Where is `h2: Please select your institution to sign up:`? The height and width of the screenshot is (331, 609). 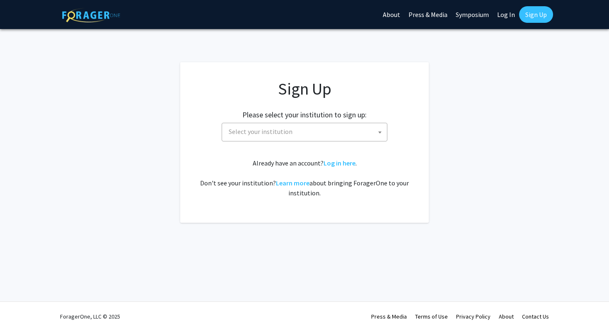
h2: Please select your institution to sign up: is located at coordinates (305, 115).